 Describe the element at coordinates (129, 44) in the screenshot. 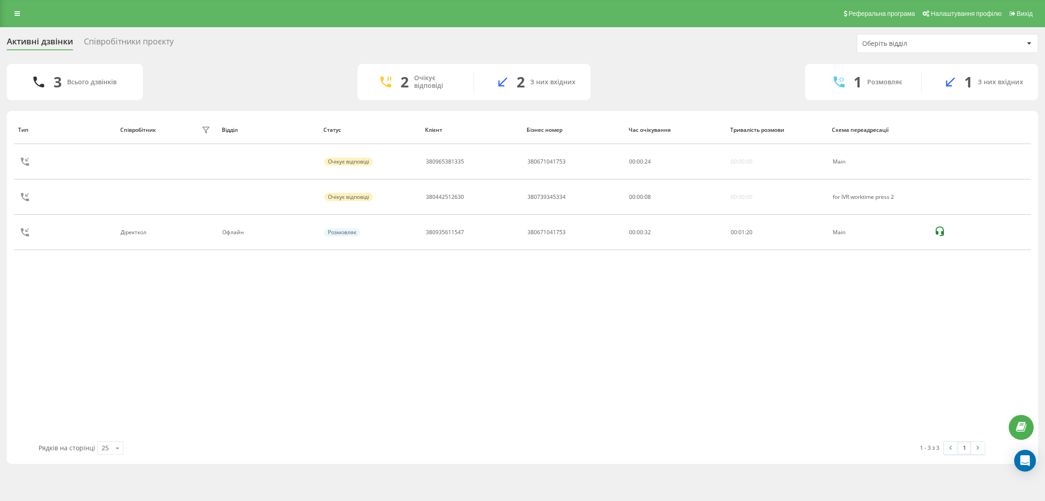

I see `div: Співробітники проєкту` at that location.